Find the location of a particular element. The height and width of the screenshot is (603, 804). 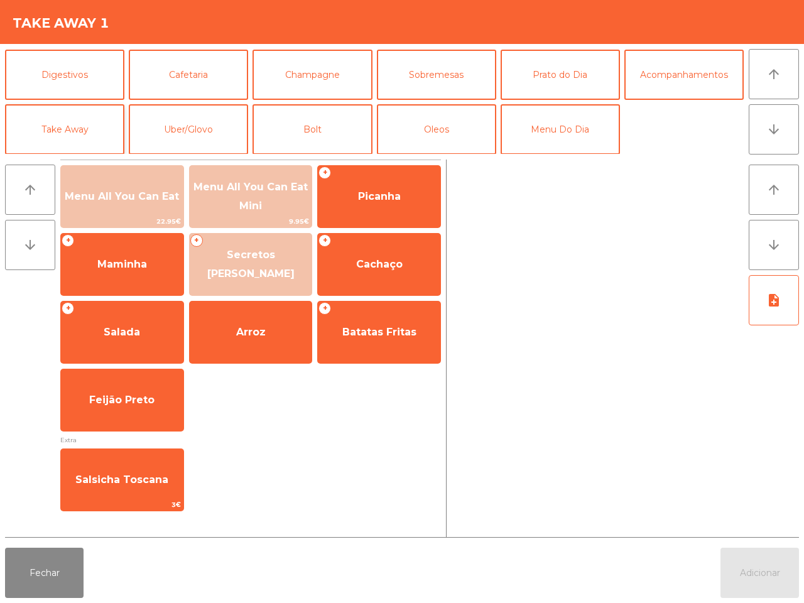

span: Extra is located at coordinates (251, 439).